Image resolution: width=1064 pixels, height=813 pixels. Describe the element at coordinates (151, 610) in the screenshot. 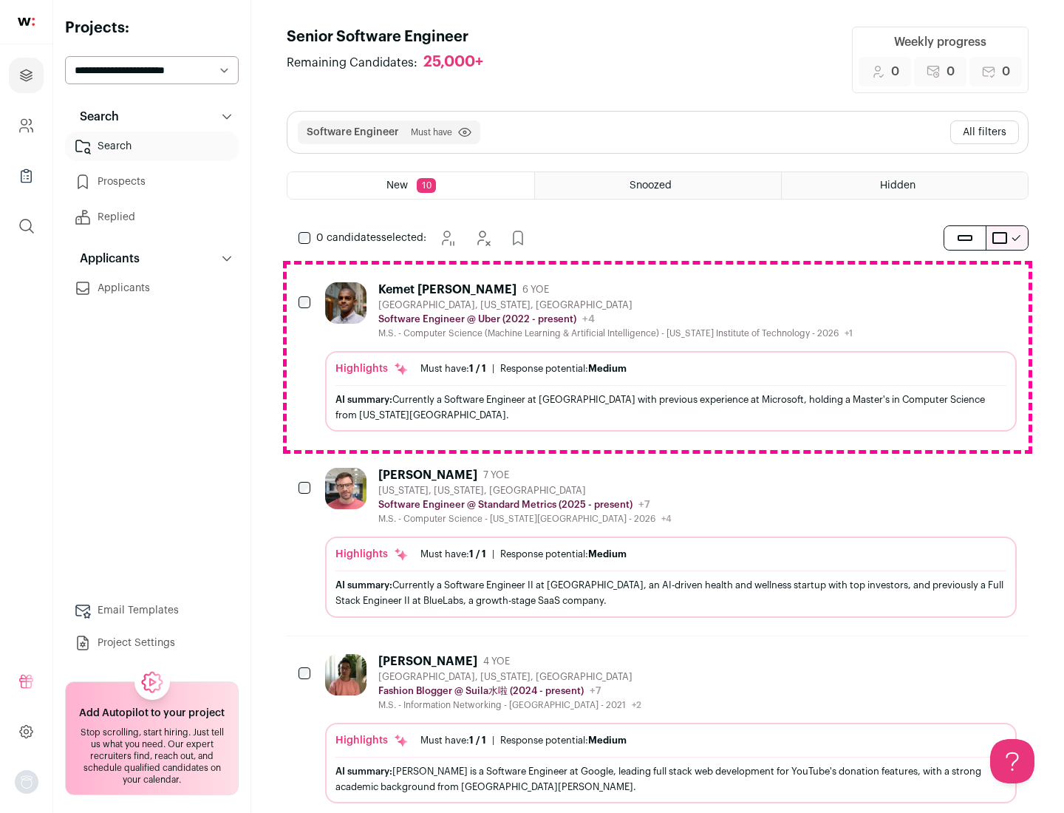

I see `a: Email Templates` at that location.